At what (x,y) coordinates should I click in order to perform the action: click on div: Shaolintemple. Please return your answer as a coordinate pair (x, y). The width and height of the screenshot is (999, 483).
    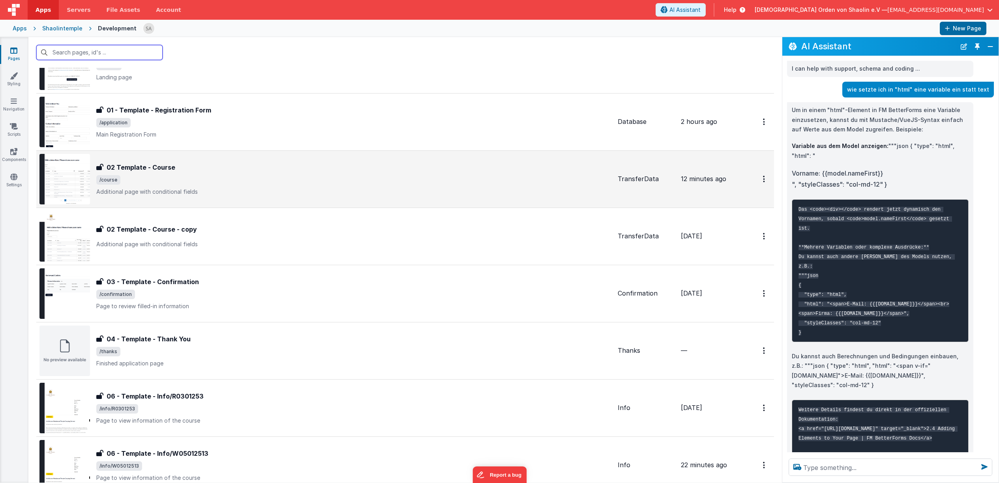
    Looking at the image, I should click on (62, 28).